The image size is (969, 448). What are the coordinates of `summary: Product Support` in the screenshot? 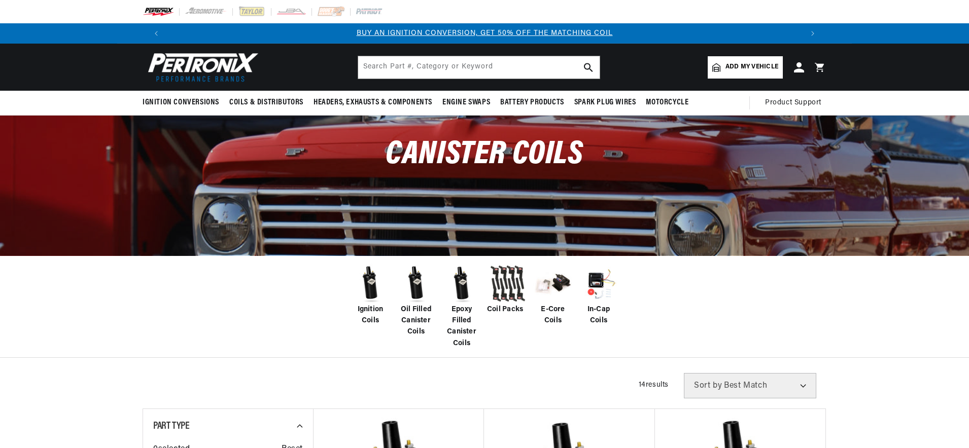 It's located at (795, 103).